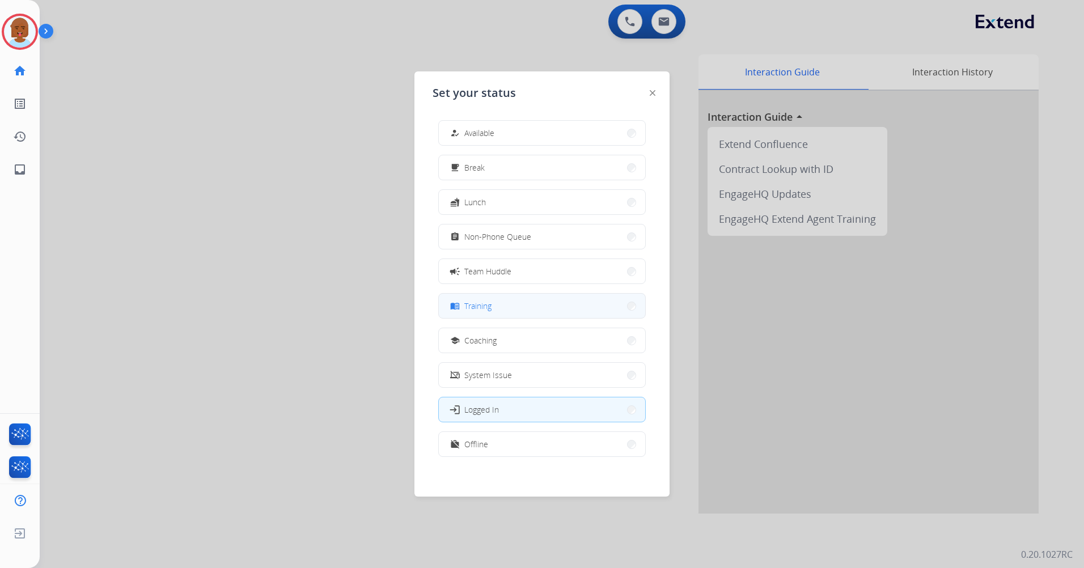 The image size is (1084, 568). I want to click on mat-icon: how_to_reg, so click(455, 133).